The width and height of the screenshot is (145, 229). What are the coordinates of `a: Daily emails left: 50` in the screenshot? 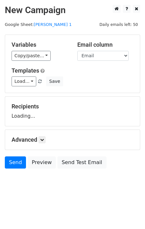 It's located at (118, 24).